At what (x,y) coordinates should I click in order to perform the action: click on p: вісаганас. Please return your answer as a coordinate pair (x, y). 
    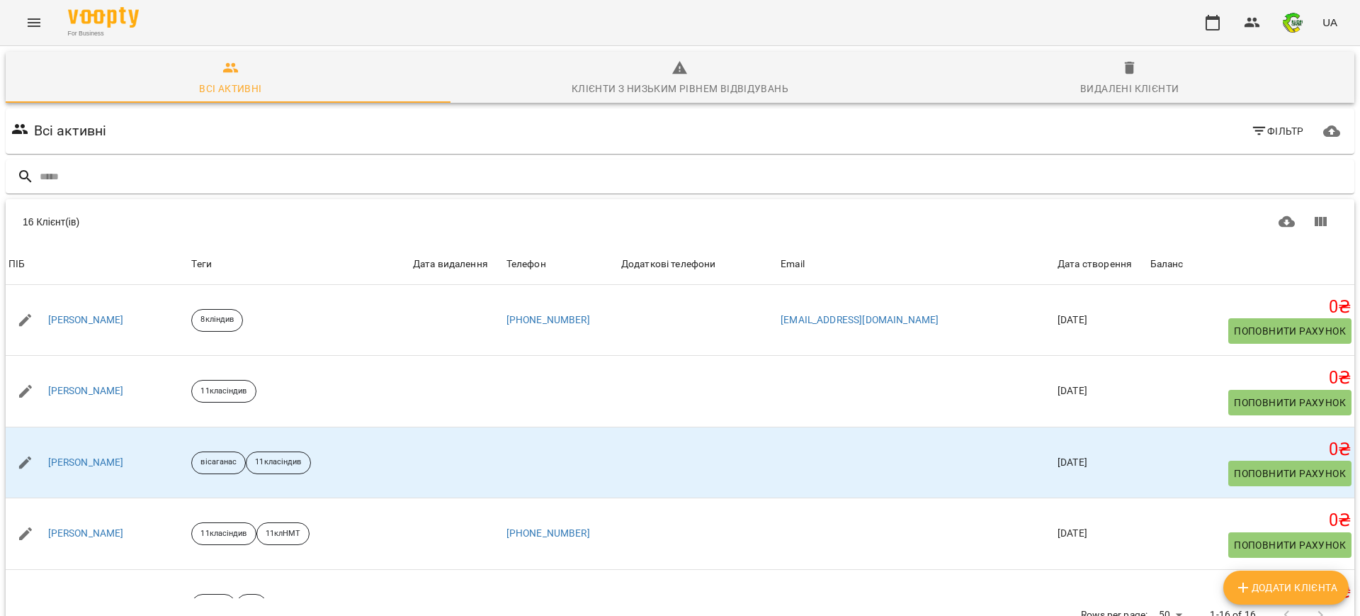
    Looking at the image, I should click on (218, 462).